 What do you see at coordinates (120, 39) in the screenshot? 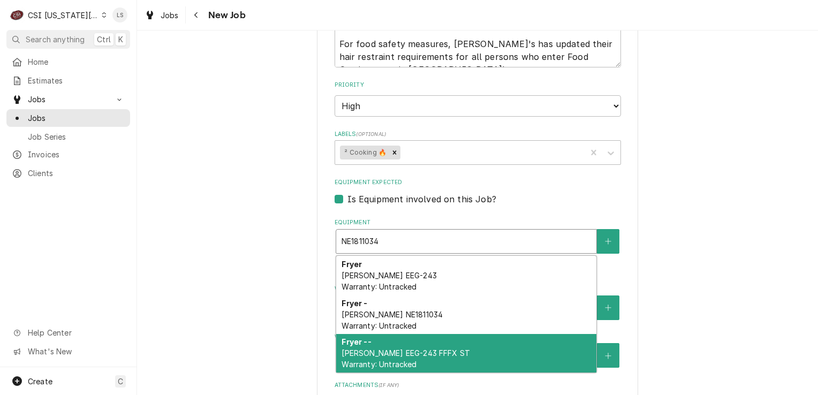
I see `span: K` at bounding box center [120, 39].